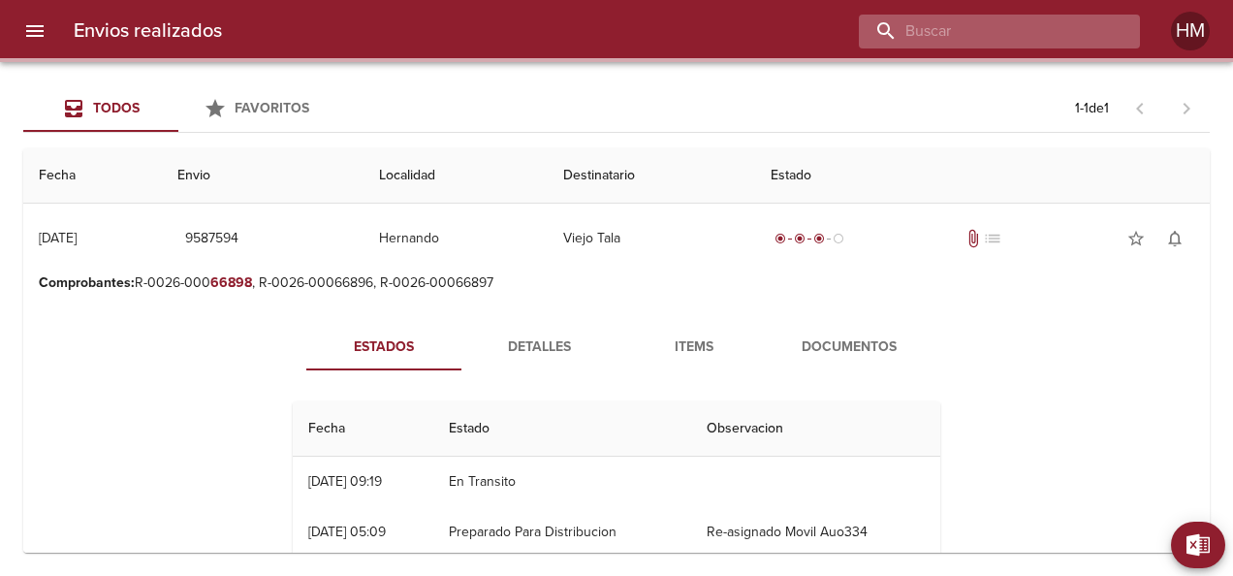  I want to click on span: Favoritos, so click(271, 108).